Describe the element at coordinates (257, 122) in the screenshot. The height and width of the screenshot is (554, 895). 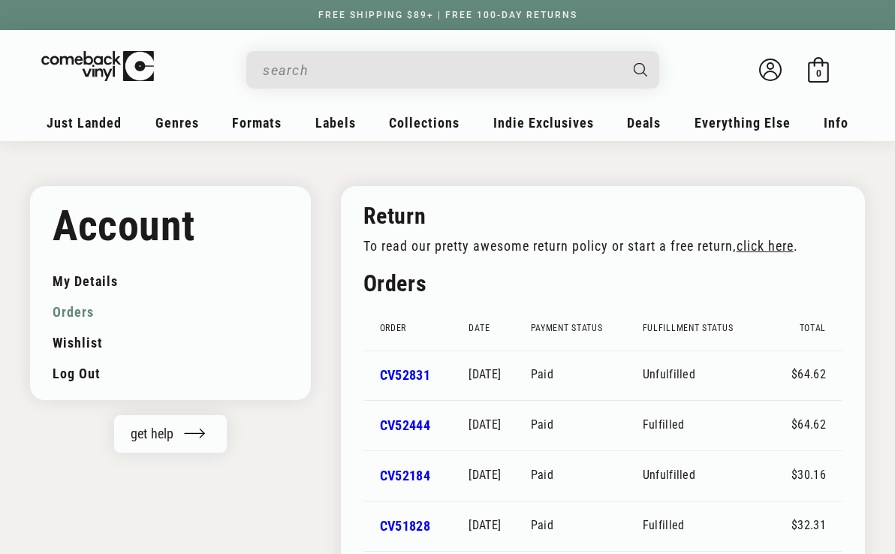
I see `span: Formats` at that location.